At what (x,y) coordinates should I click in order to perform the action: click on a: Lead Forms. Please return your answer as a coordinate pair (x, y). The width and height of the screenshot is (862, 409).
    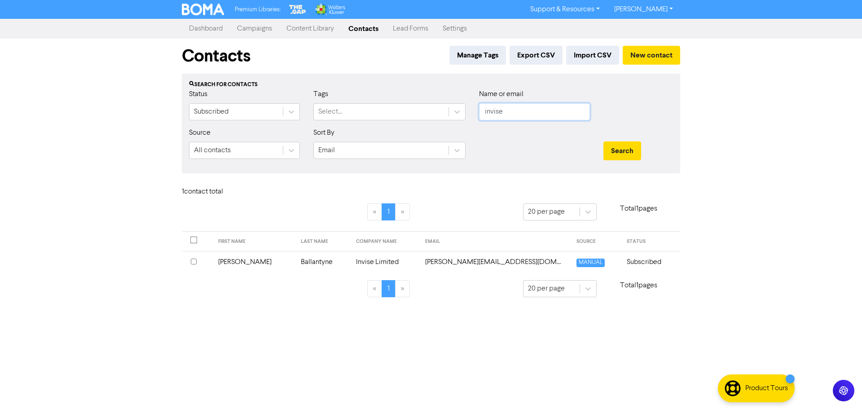
    Looking at the image, I should click on (410, 29).